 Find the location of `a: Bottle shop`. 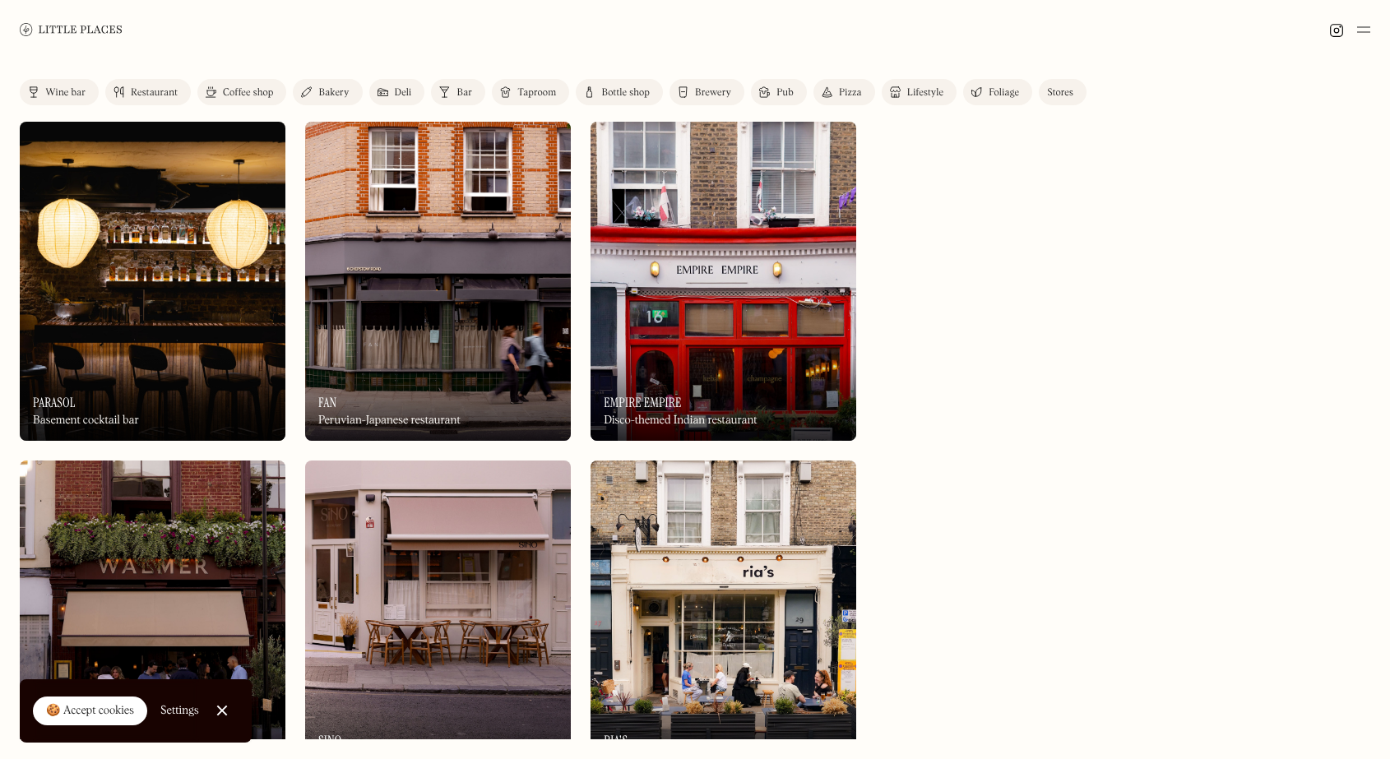

a: Bottle shop is located at coordinates (619, 92).